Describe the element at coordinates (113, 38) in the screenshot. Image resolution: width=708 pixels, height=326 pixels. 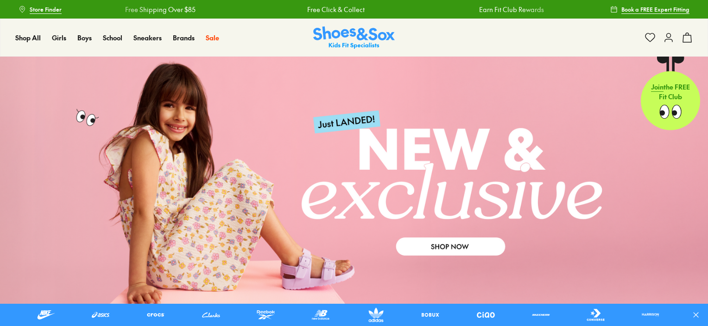
I see `span: School` at that location.